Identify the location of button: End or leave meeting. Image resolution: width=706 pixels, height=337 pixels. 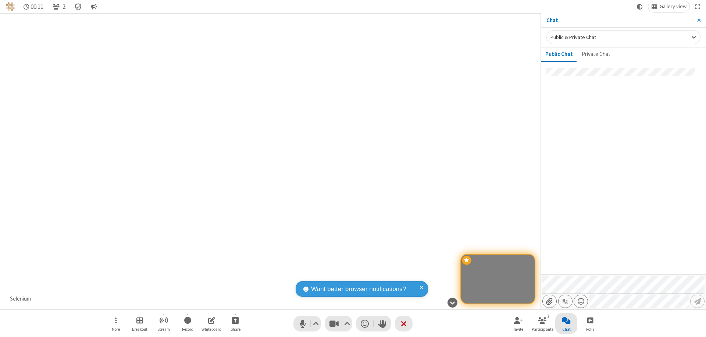
(404, 323).